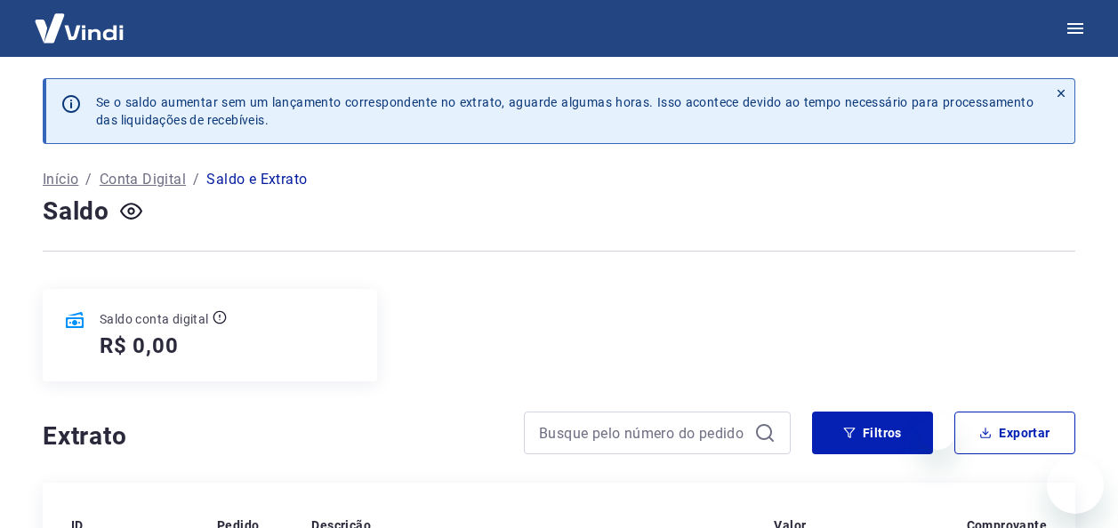  What do you see at coordinates (272, 437) in the screenshot?
I see `h4: Extrato` at bounding box center [272, 437].